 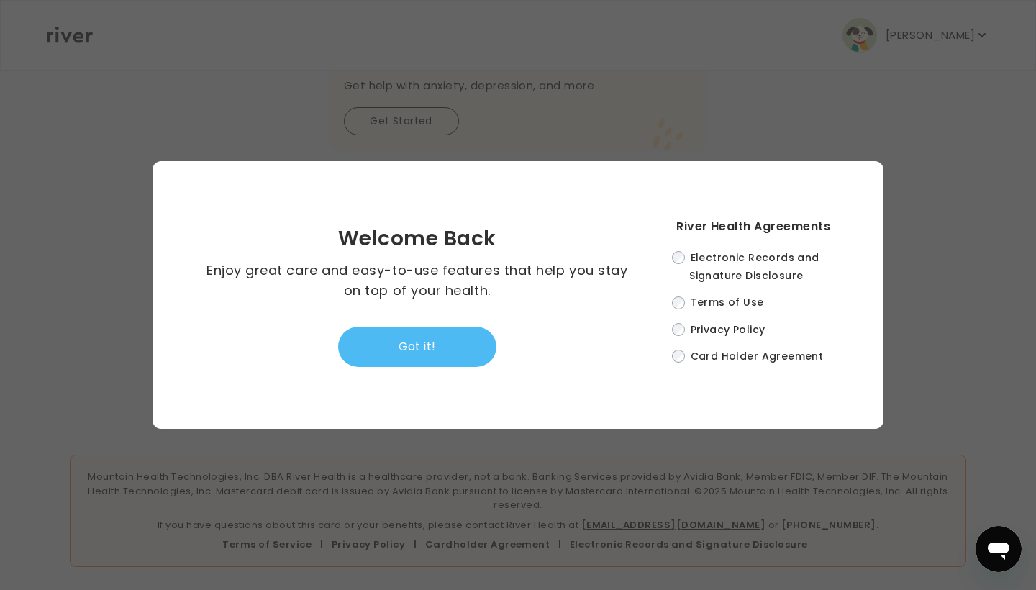 I want to click on h3: Welcome Back, so click(x=417, y=239).